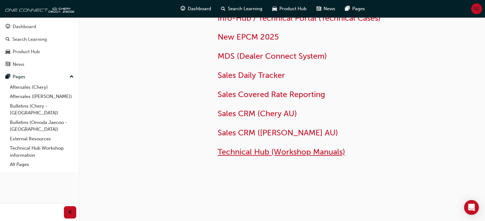 The height and width of the screenshot is (221, 485). I want to click on a: External Resources, so click(42, 139).